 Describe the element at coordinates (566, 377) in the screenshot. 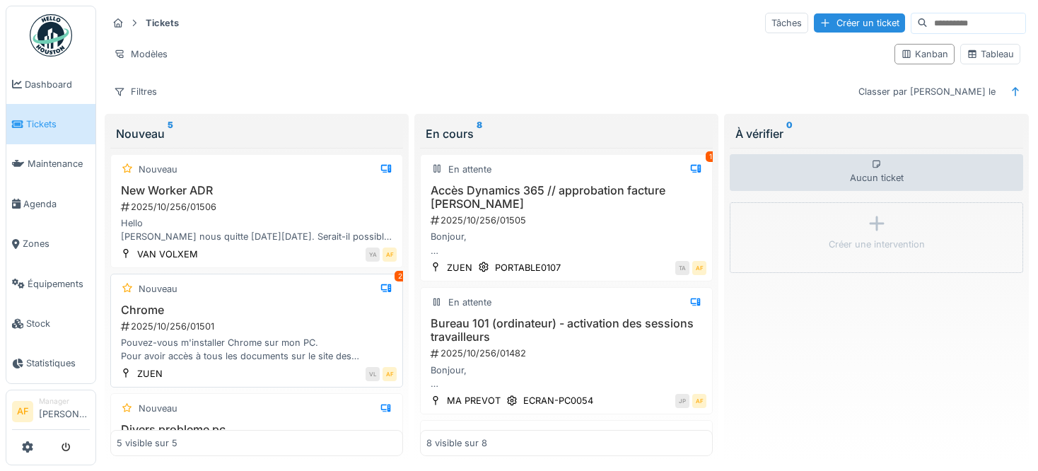

I see `div: Bonjour, Je n'arrive pas à me connecter sur l'ordinateur qui se trouve dans le bureau 101, pareil...` at that location.